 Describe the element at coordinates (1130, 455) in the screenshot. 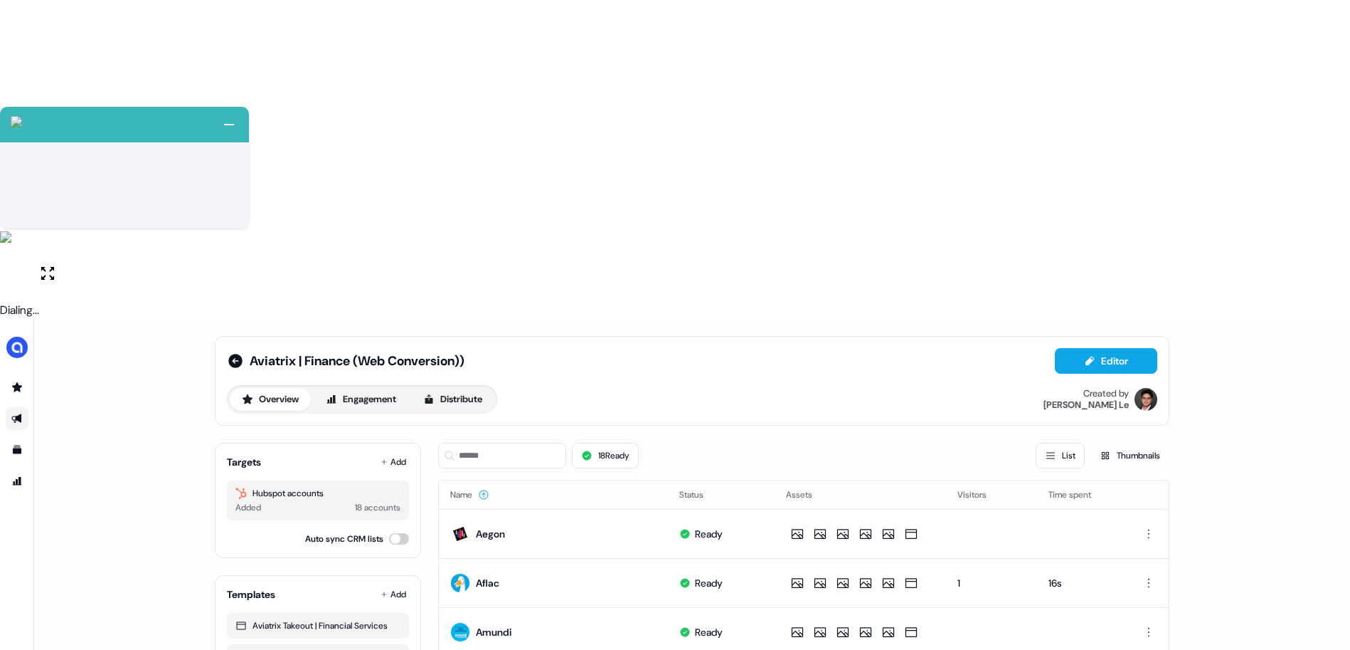

I see `button: Thumbnails` at that location.